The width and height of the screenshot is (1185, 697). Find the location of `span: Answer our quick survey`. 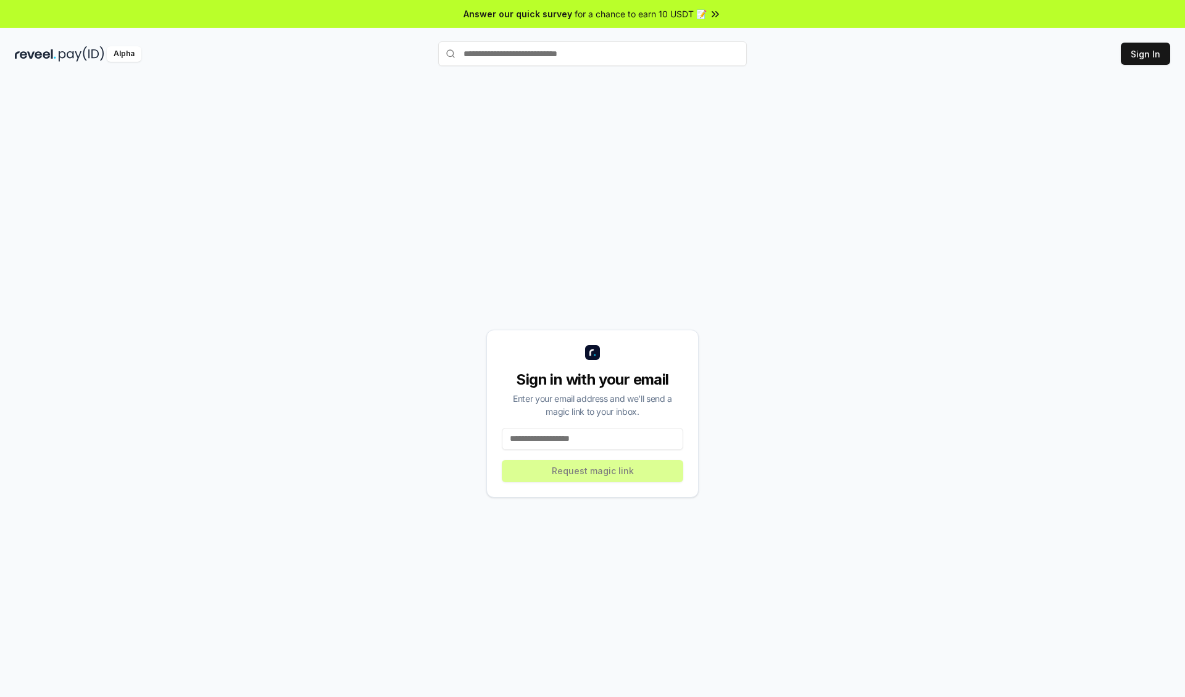

span: Answer our quick survey is located at coordinates (518, 14).